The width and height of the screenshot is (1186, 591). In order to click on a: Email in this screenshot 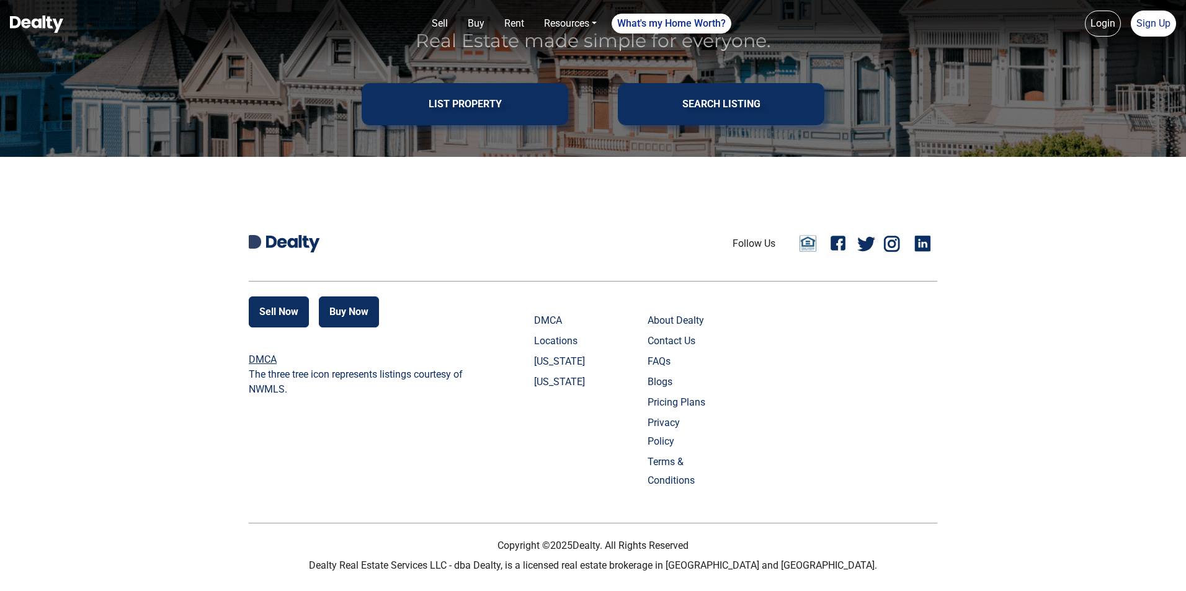, I will do `click(807, 244)`.